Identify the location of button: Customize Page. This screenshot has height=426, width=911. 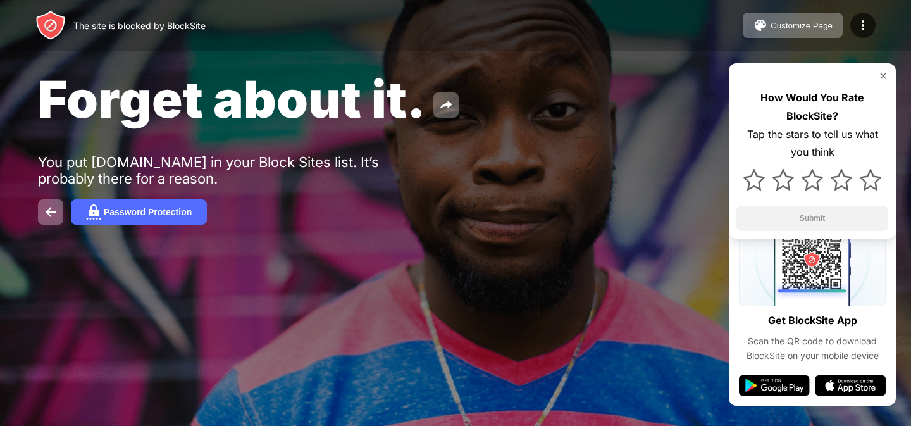
(793, 25).